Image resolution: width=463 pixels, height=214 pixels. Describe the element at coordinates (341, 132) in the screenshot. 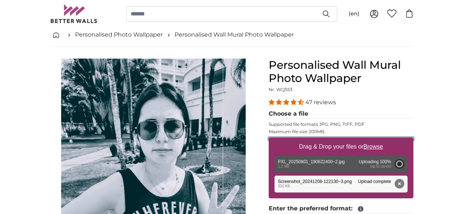

I see `p: Maximum file size 200MB.` at that location.